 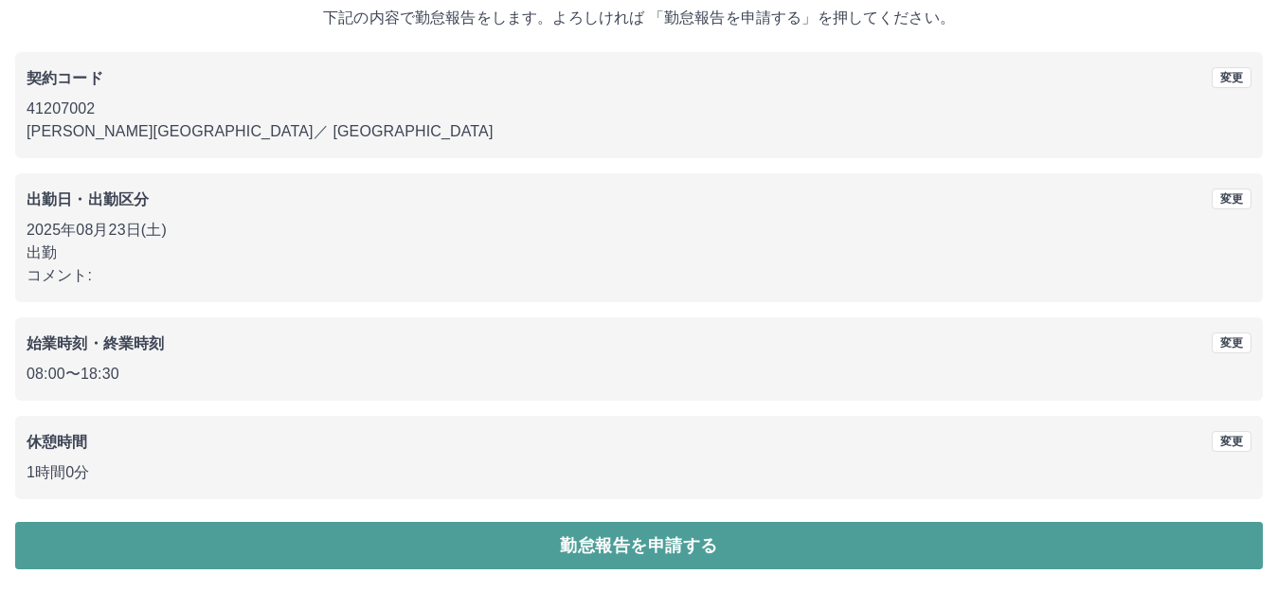 What do you see at coordinates (638, 253) in the screenshot?
I see `p: 出勤` at bounding box center [638, 253].